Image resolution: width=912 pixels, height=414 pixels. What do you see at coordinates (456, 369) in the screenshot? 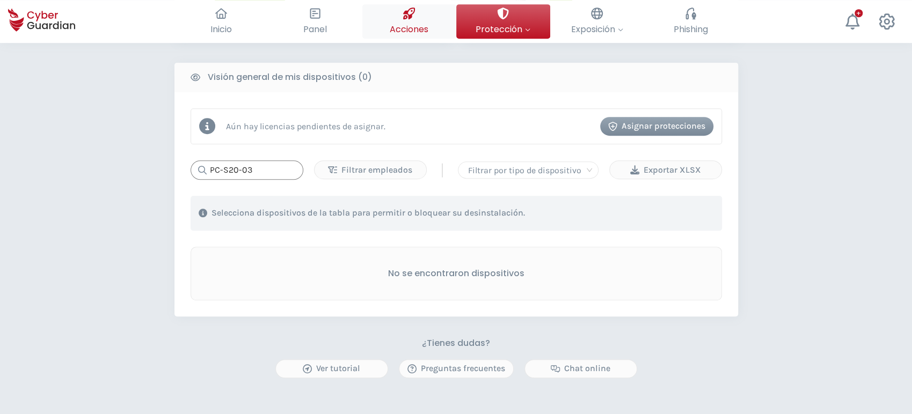
I see `div: Preguntas frecuentes` at bounding box center [456, 369].